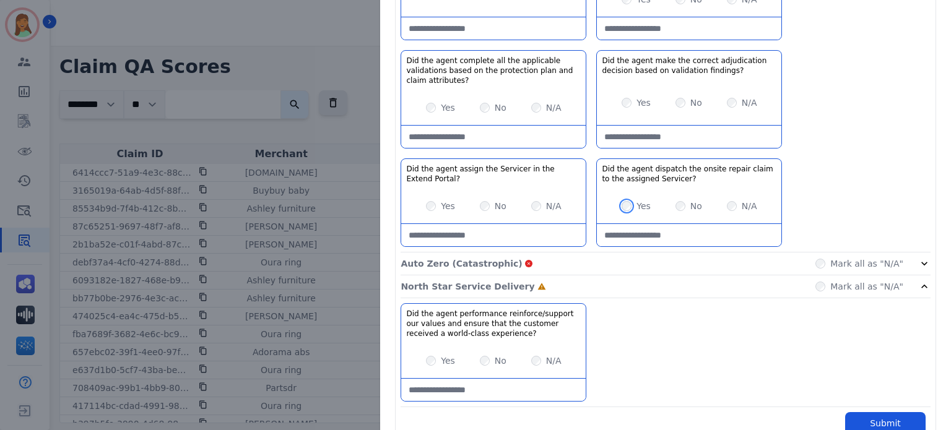 This screenshot has width=951, height=430. I want to click on h3: Did the agent performance reinforce/support our values and ensure that the customer received a wo..., so click(493, 324).